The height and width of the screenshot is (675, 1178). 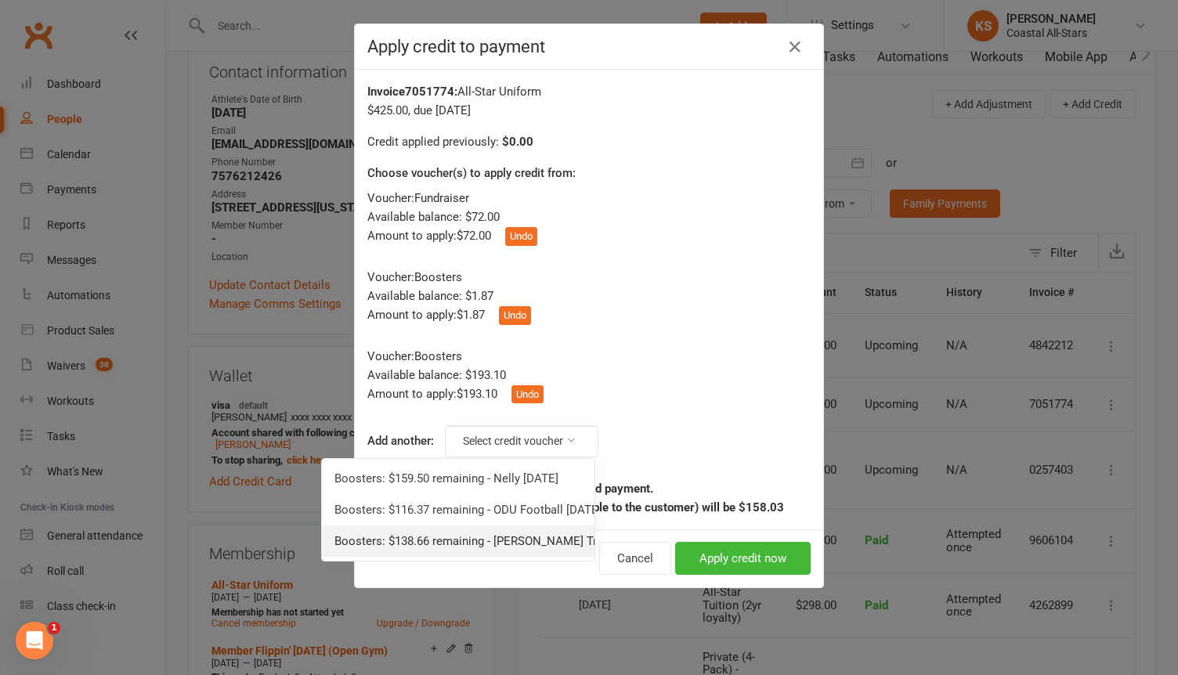 What do you see at coordinates (742, 558) in the screenshot?
I see `button: Apply credit now` at bounding box center [742, 558].